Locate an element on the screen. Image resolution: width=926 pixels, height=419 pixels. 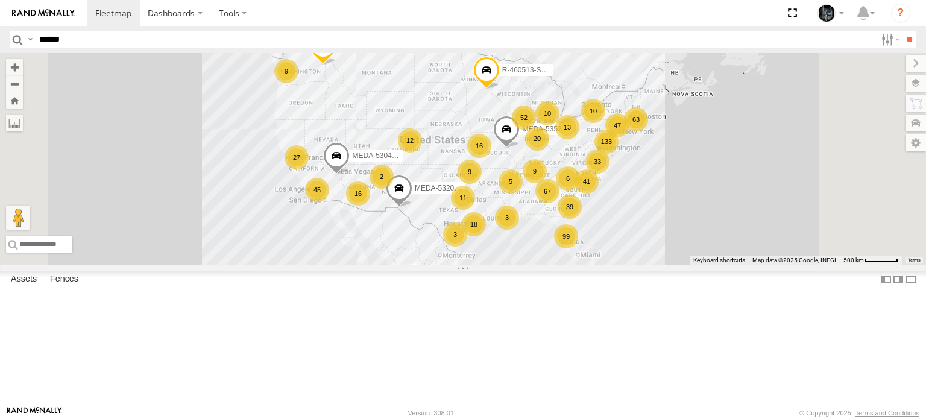
div: 11 is located at coordinates (463, 198).